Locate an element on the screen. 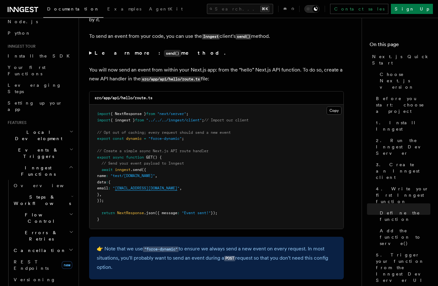 Image resolution: width=438 pixels, height=286 pixels. button: Inngest Functions is located at coordinates (40, 171).